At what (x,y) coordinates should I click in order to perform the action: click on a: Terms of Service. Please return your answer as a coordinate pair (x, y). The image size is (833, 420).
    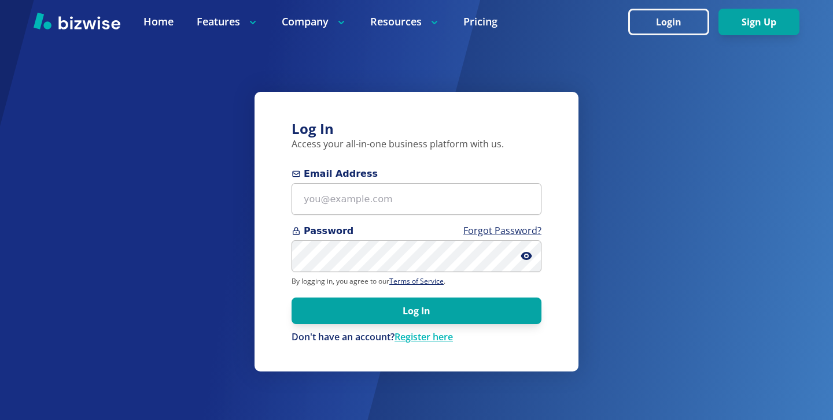
    Looking at the image, I should click on (416, 281).